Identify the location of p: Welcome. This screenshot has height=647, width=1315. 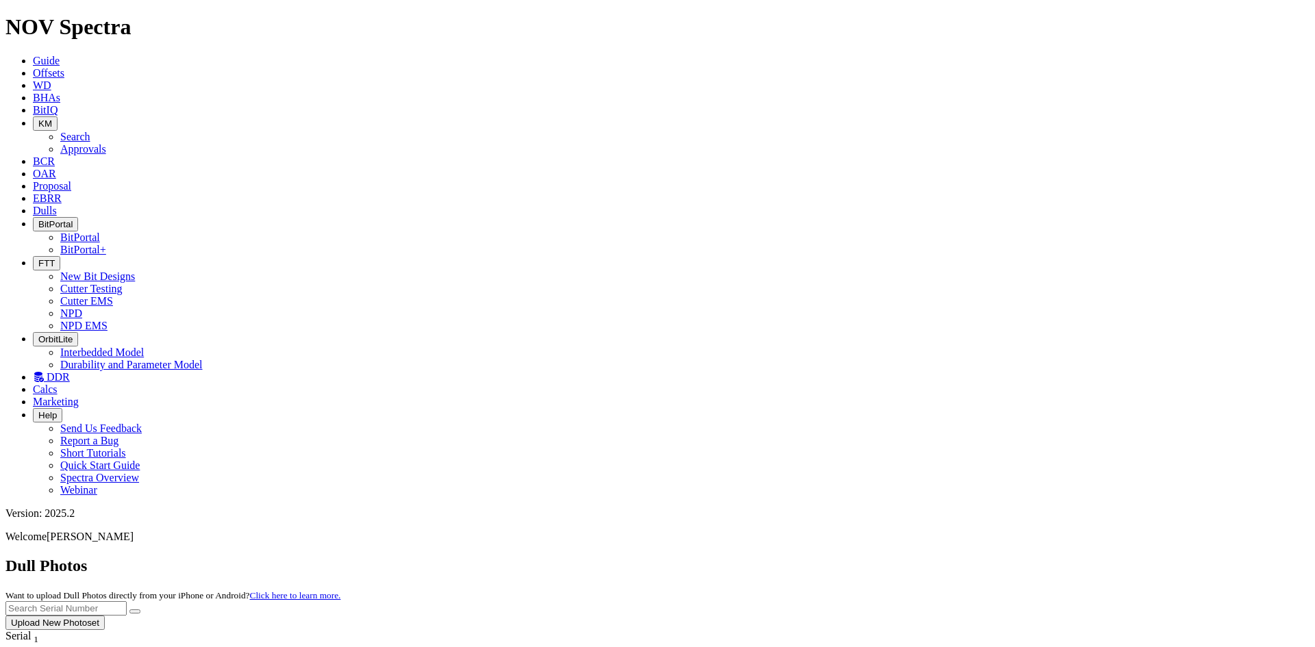
(657, 537).